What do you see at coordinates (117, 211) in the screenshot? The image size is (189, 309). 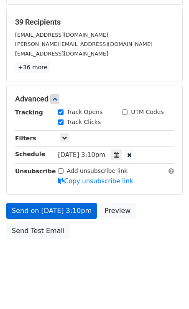 I see `a: Preview` at bounding box center [117, 211].